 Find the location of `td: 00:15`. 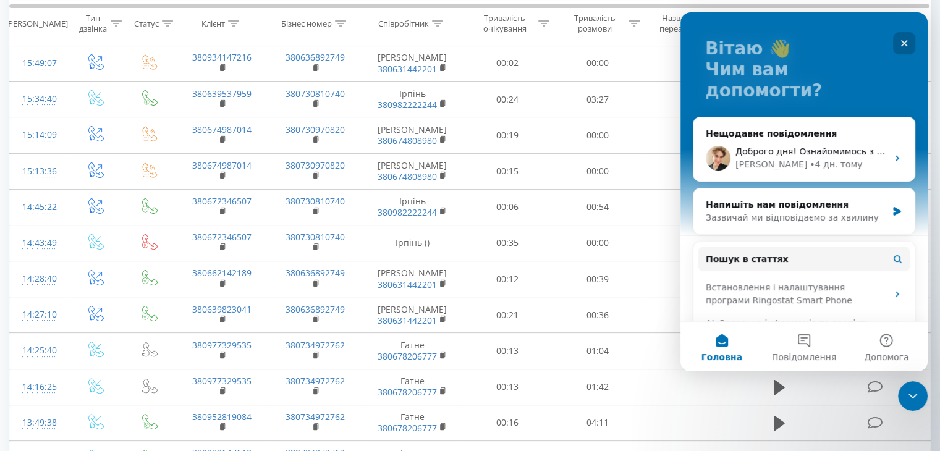

td: 00:15 is located at coordinates (508, 171).